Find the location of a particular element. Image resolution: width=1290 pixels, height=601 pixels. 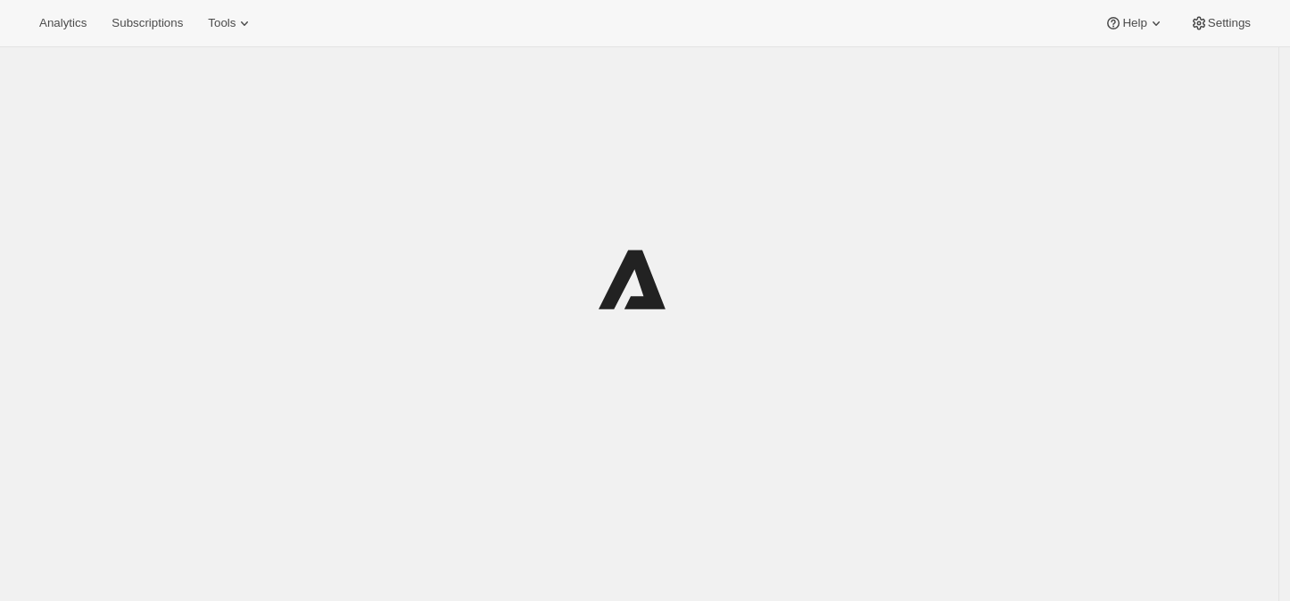

button: Tools is located at coordinates (230, 23).